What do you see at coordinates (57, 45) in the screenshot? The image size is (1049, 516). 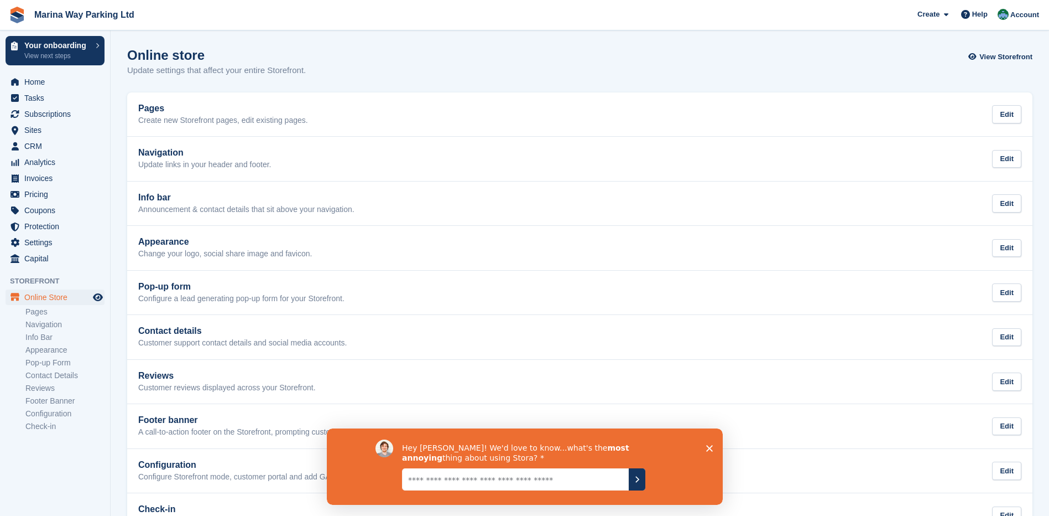 I see `p: Your onboarding` at bounding box center [57, 45].